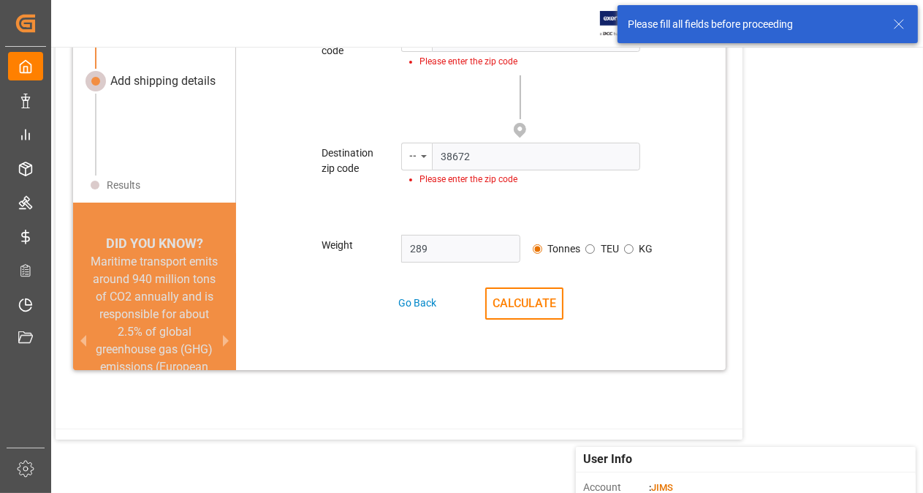  What do you see at coordinates (536, 156) in the screenshot?
I see `input: Enter destination zip code` at bounding box center [536, 156].